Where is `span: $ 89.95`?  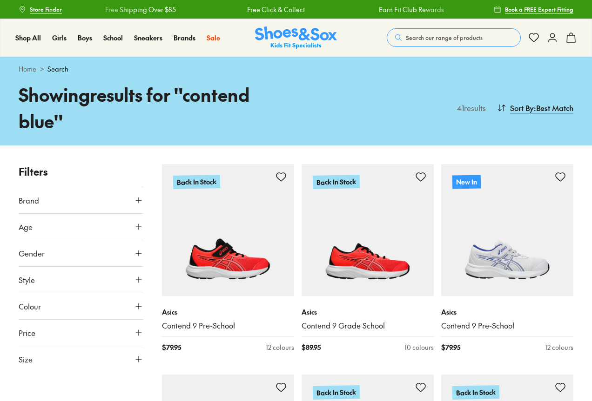
span: $ 89.95 is located at coordinates (311, 347).